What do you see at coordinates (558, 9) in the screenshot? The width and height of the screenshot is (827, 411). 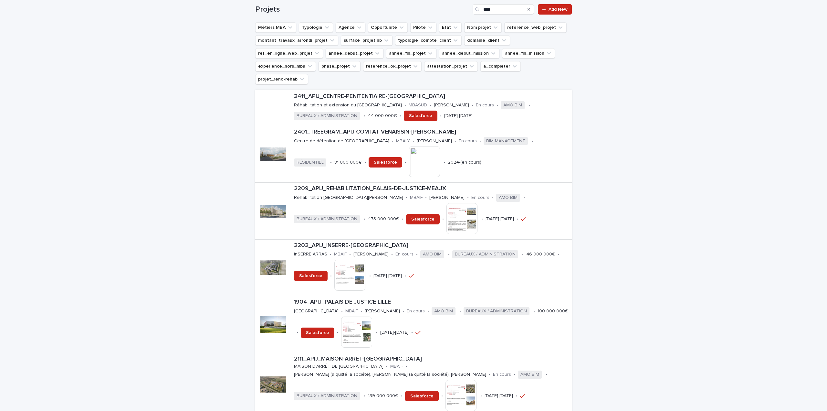 I see `span: Add New` at bounding box center [558, 9].